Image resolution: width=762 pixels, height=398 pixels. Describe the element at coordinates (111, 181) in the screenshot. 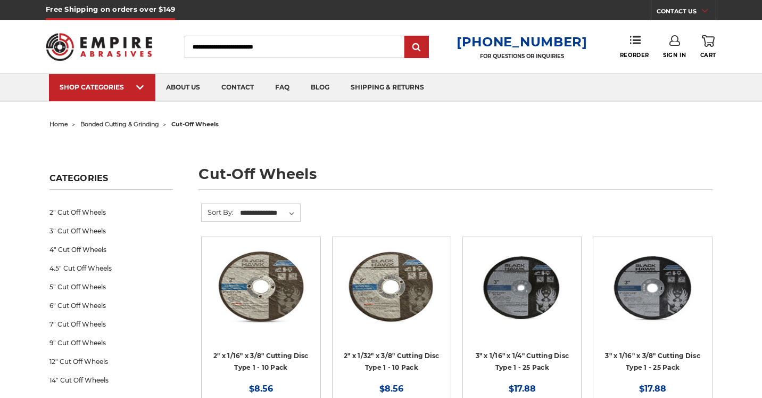

I see `h5: Categories` at that location.